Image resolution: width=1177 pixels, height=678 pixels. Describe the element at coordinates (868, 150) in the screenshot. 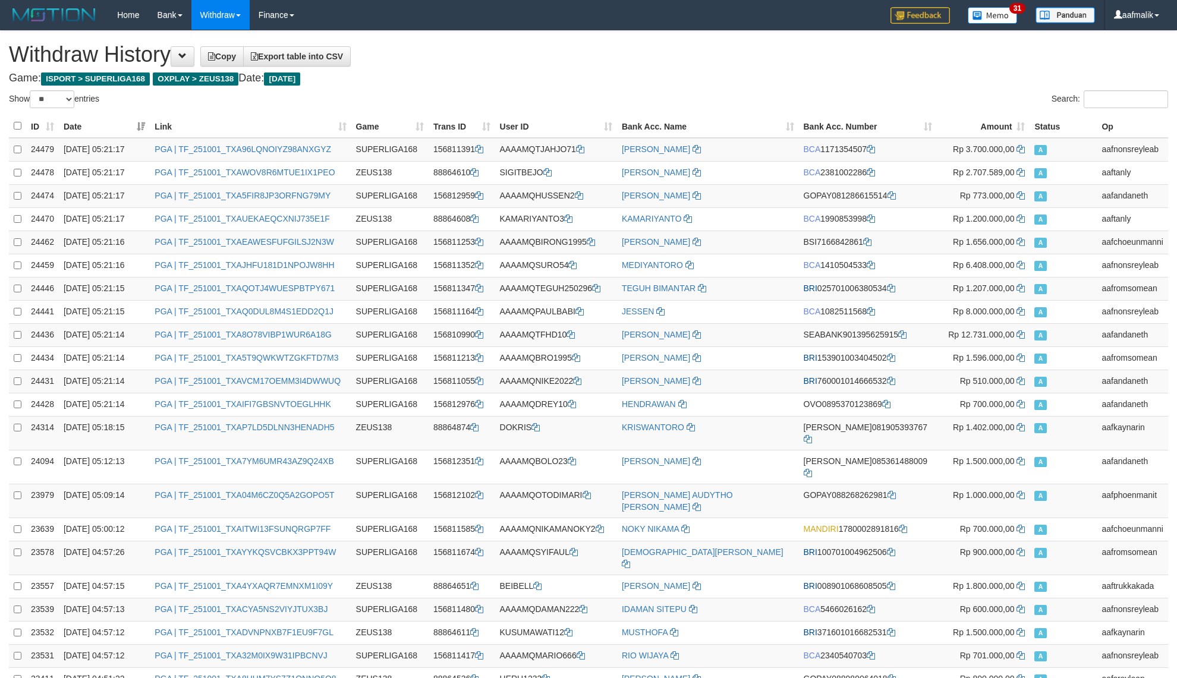

I see `td: 1171354507` at that location.